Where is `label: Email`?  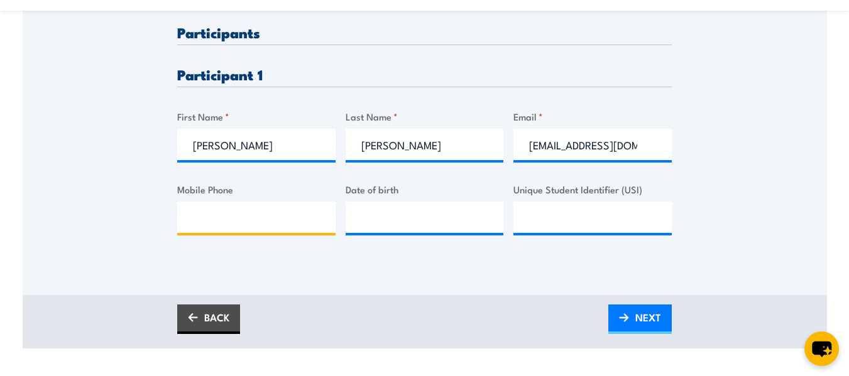
label: Email is located at coordinates (593, 116).